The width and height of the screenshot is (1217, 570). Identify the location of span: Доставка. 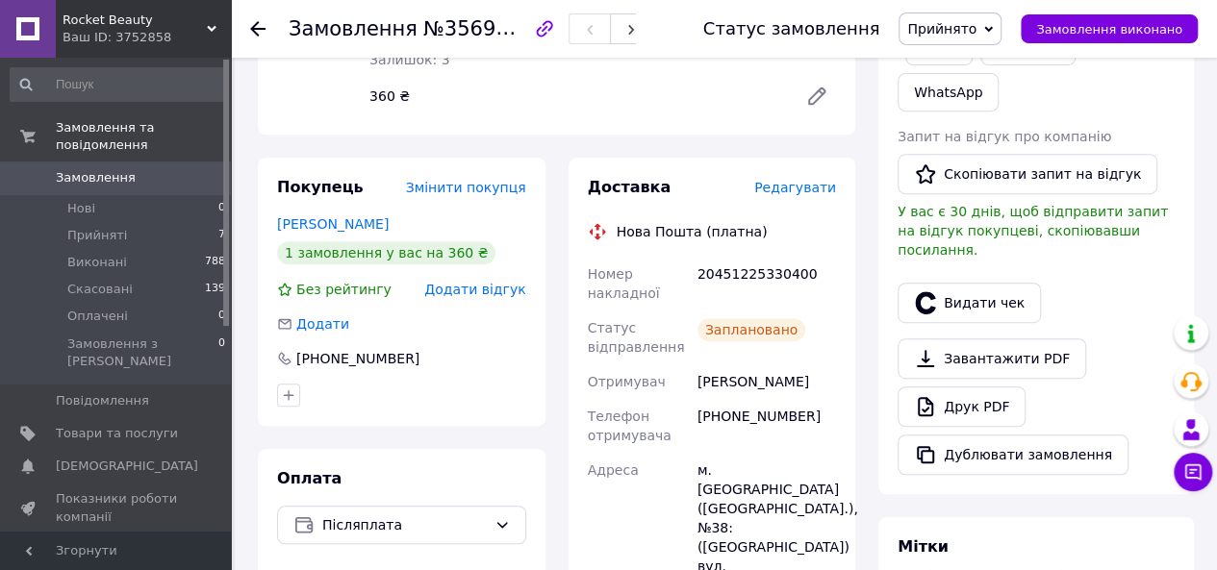
(629, 187).